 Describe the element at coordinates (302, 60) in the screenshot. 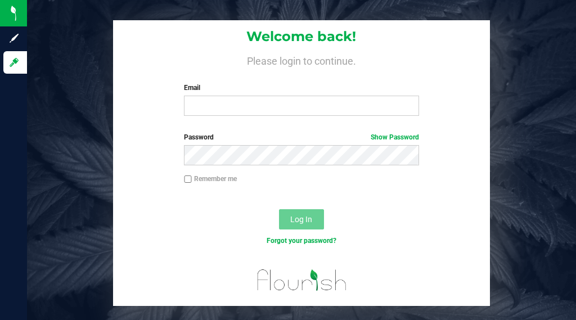

I see `h4: Please login to continue.` at that location.